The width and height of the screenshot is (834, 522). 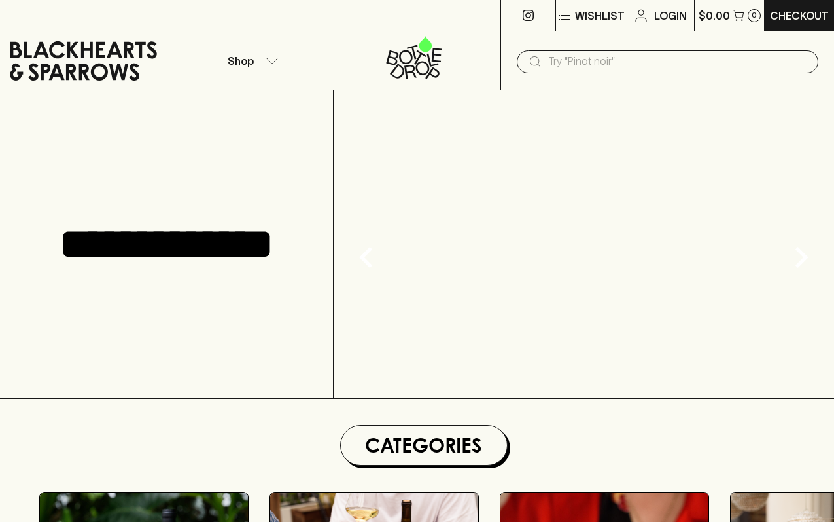 What do you see at coordinates (241, 61) in the screenshot?
I see `p: Shop` at bounding box center [241, 61].